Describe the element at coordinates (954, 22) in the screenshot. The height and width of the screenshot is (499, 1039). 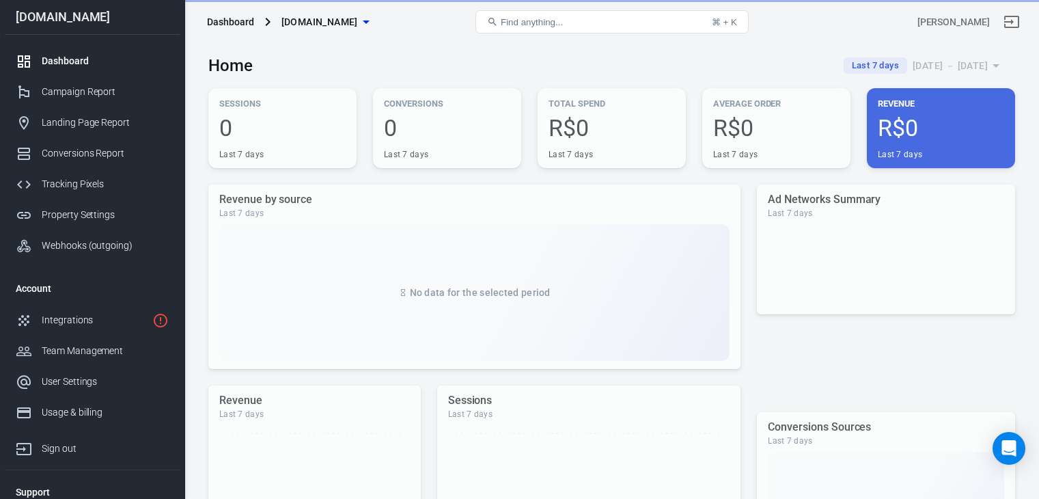
I see `div: Account id: V5IBalrF` at that location.